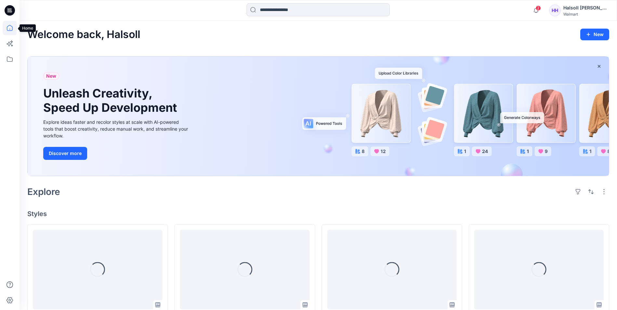 The image size is (617, 310). What do you see at coordinates (539, 8) in the screenshot?
I see `span: 2` at bounding box center [539, 8].